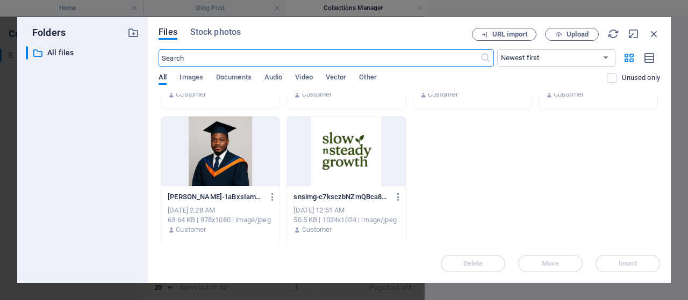 The width and height of the screenshot is (688, 300). I want to click on input: Search, so click(319, 58).